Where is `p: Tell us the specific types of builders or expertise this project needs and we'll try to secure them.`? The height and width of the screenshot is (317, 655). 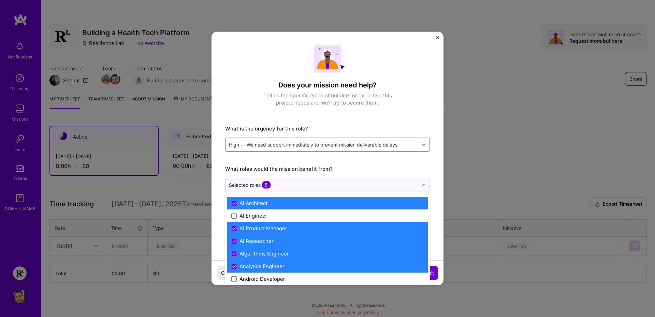 p: Tell us the specific types of builders or expertise this project needs and we'll try to secure them. is located at coordinates (328, 99).